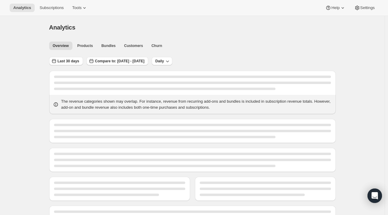  I want to click on span: Help, so click(335, 8).